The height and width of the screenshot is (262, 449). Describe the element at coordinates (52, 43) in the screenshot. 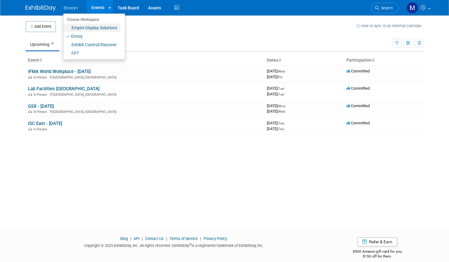

I see `span: 4` at that location.